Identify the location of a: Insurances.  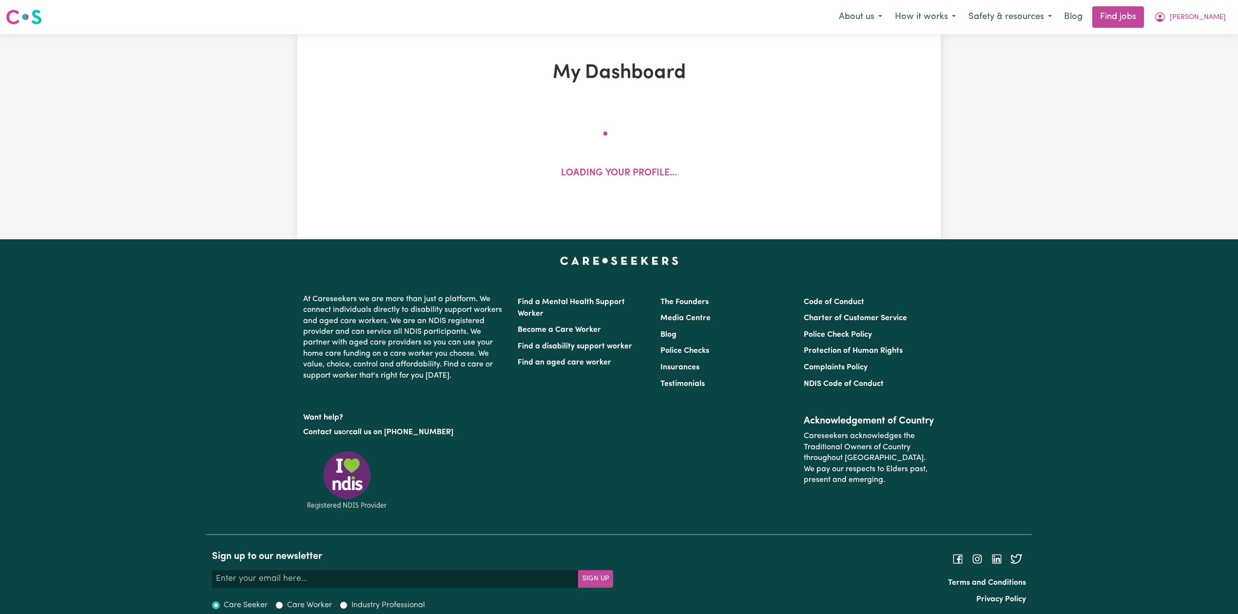
(680, 367).